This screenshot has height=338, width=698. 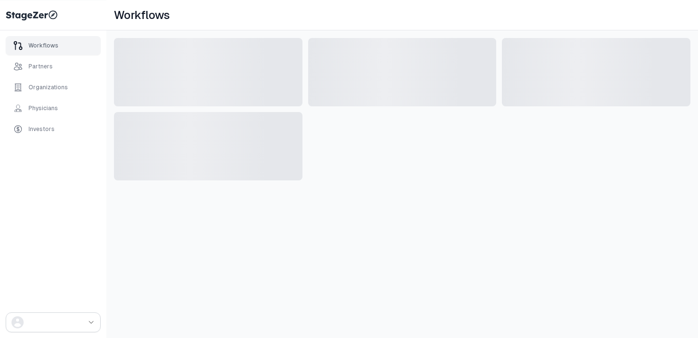 What do you see at coordinates (53, 129) in the screenshot?
I see `a: Investors` at bounding box center [53, 129].